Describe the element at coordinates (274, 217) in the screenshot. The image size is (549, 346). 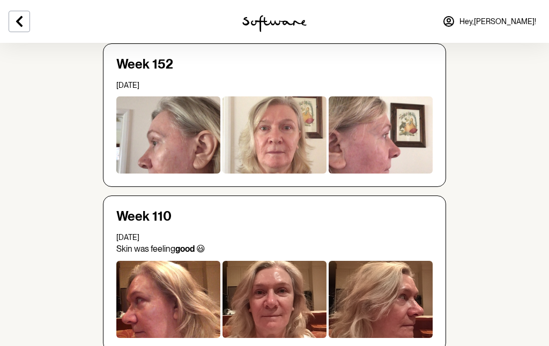
I see `h4: Week 110` at that location.